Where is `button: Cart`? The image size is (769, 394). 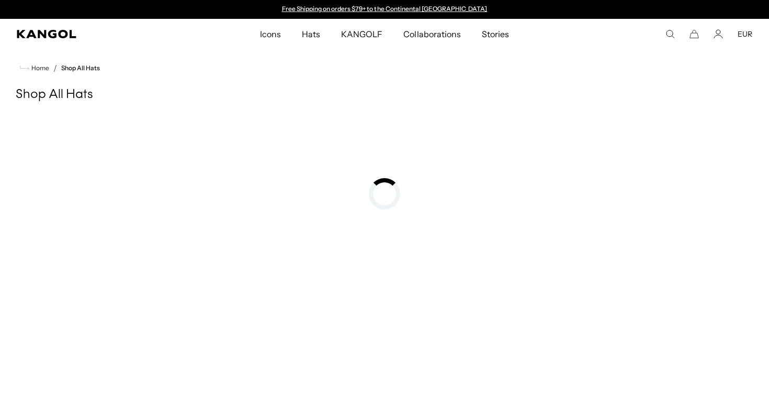
button: Cart is located at coordinates (695, 34).